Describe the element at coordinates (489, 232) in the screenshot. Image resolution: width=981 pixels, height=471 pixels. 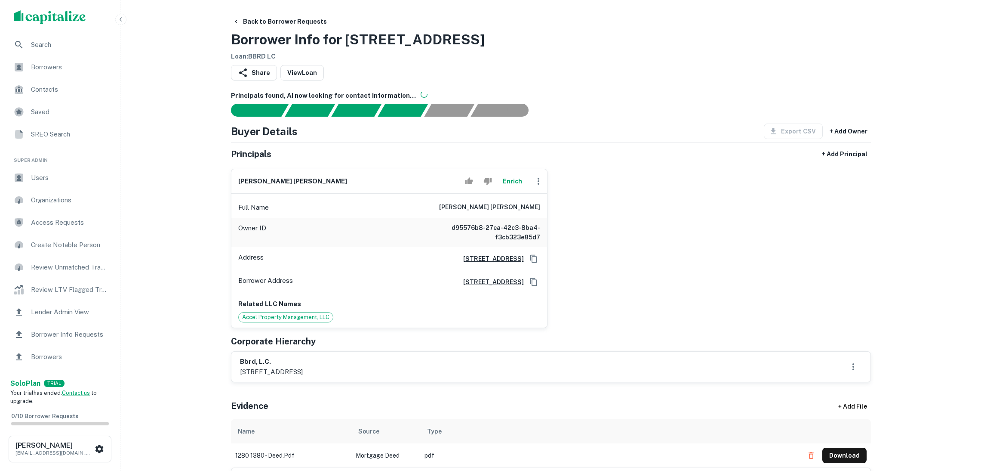
I see `h6: d95576b8-27ea-42c3-8ba4-f3cb323e85d7` at that location.